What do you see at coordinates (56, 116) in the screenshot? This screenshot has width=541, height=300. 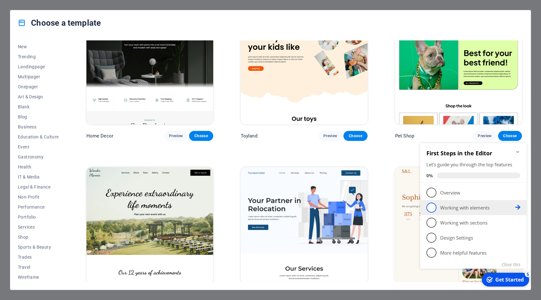 I see `li: More helpful features` at bounding box center [56, 116].